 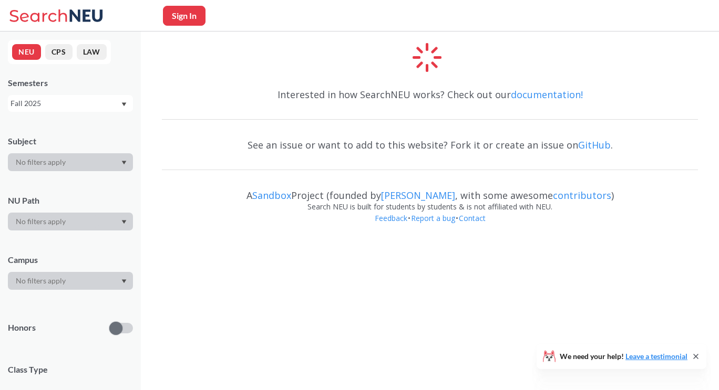 I want to click on div: A Project (founded by , with some awesome ), so click(x=430, y=191).